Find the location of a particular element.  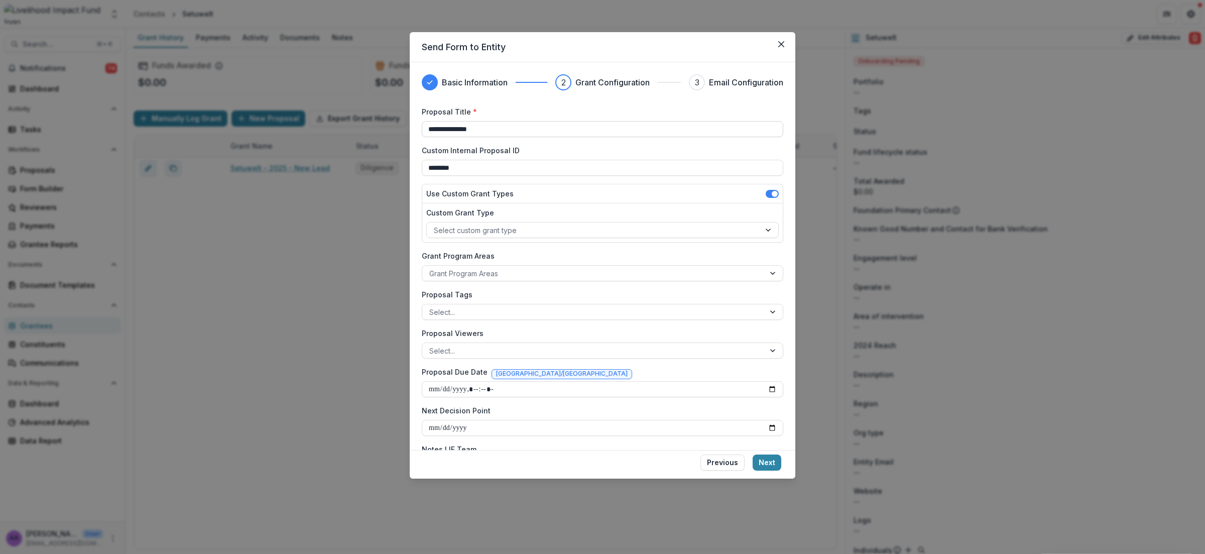

div: 3 is located at coordinates (697, 82).